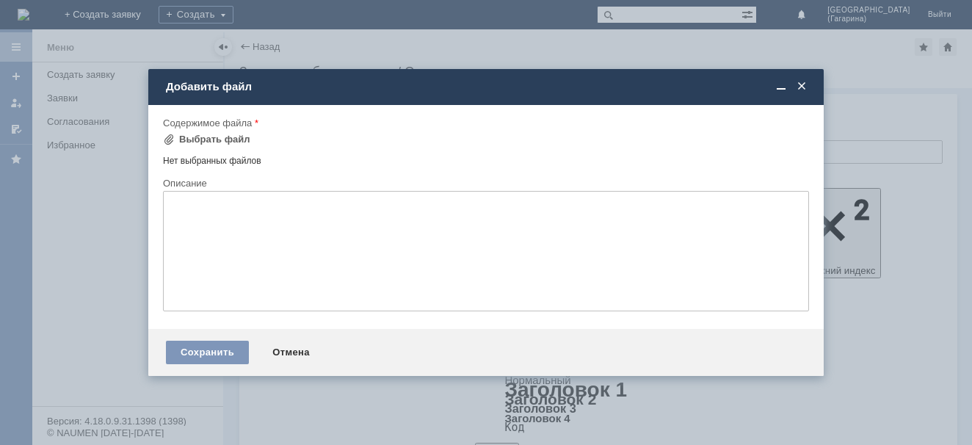  What do you see at coordinates (484, 123) in the screenshot?
I see `div: Содержимое файла` at bounding box center [484, 123].